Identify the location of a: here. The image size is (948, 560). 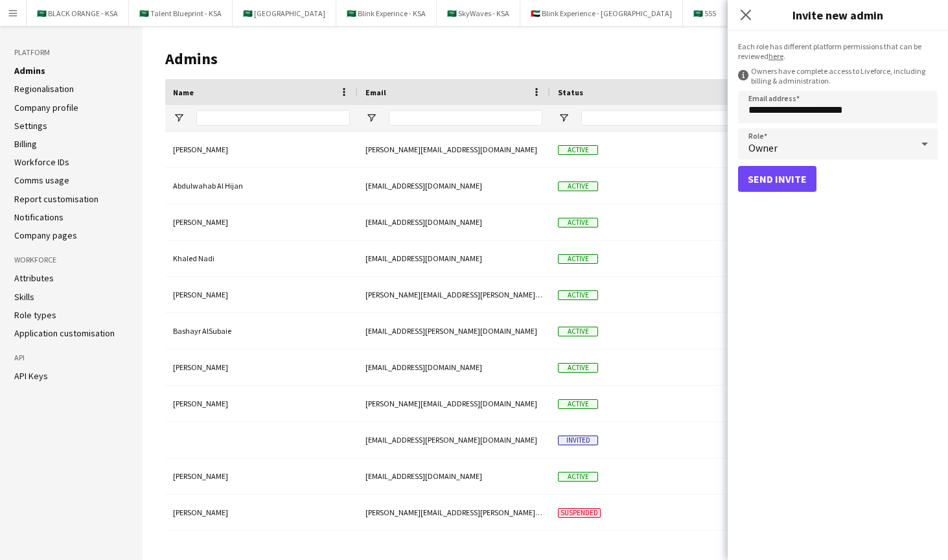
(776, 56).